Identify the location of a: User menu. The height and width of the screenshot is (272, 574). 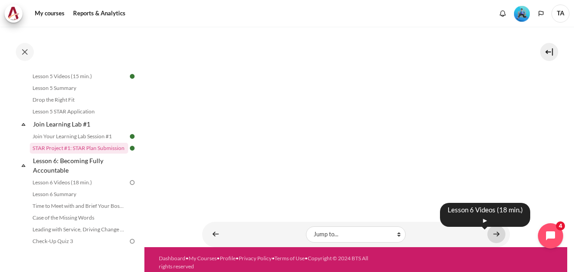
(560, 14).